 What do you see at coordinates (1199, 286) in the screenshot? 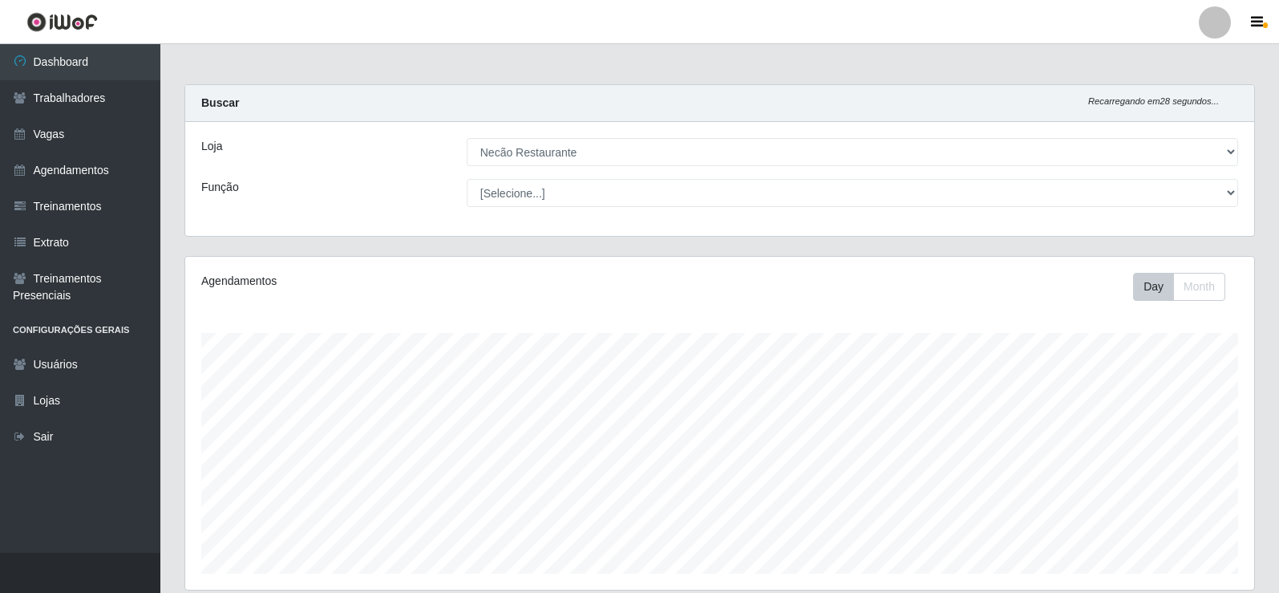
I see `button: Month` at bounding box center [1199, 286].